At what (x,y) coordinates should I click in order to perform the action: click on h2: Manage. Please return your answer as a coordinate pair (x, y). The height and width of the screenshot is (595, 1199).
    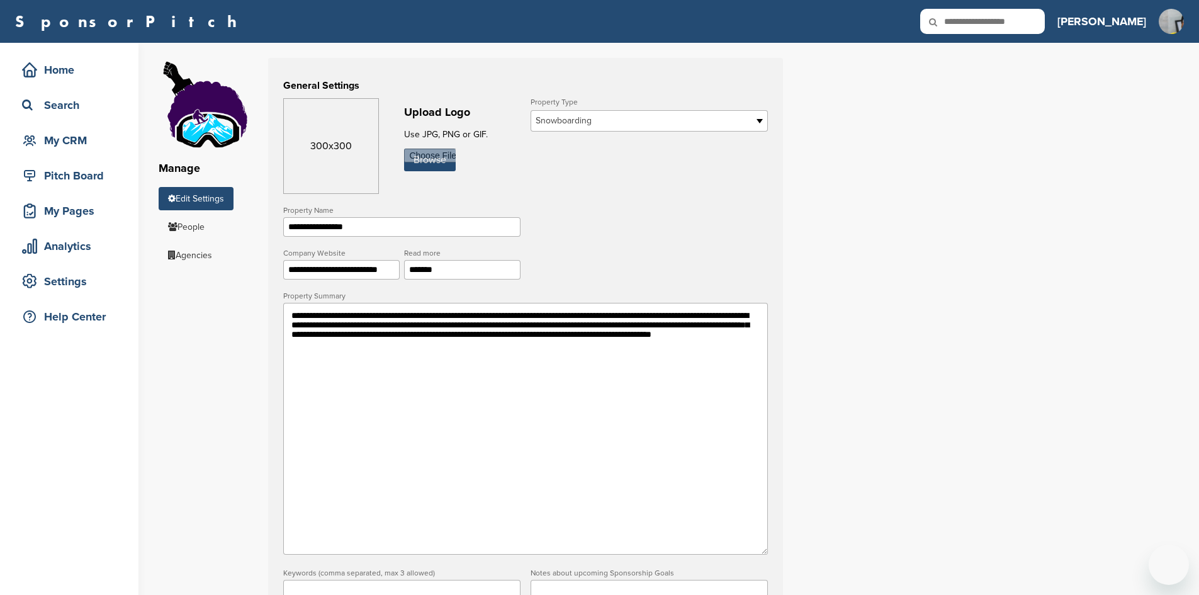
    Looking at the image, I should click on (206, 168).